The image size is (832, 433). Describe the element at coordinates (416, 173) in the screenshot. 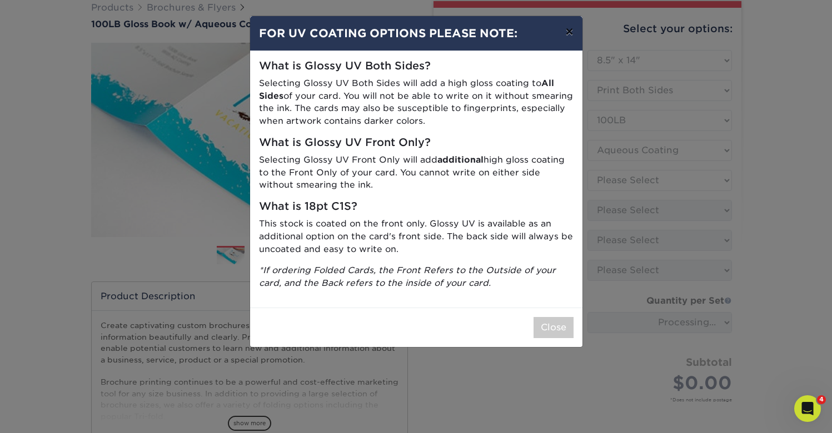

I see `p: Selecting Glossy UV Front Only will add high gloss coating to the Front Only of your card. You ca...` at that location.